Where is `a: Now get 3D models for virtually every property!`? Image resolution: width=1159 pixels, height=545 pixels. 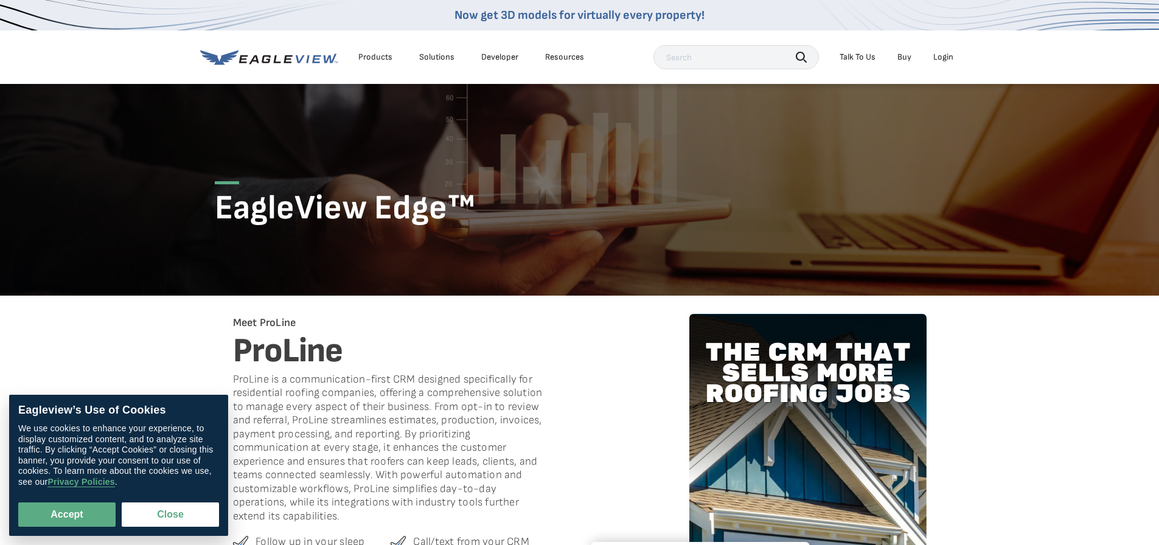
a: Now get 3D models for virtually every property! is located at coordinates (579, 15).